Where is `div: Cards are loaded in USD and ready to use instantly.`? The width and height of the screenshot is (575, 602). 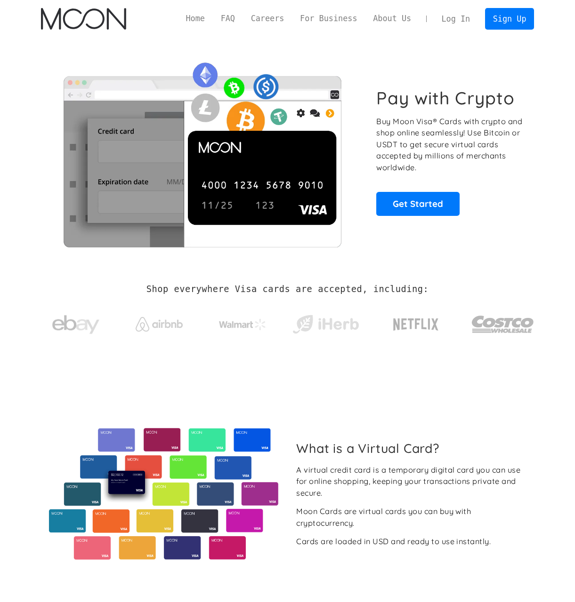 div: Cards are loaded in USD and ready to use instantly. is located at coordinates (393, 542).